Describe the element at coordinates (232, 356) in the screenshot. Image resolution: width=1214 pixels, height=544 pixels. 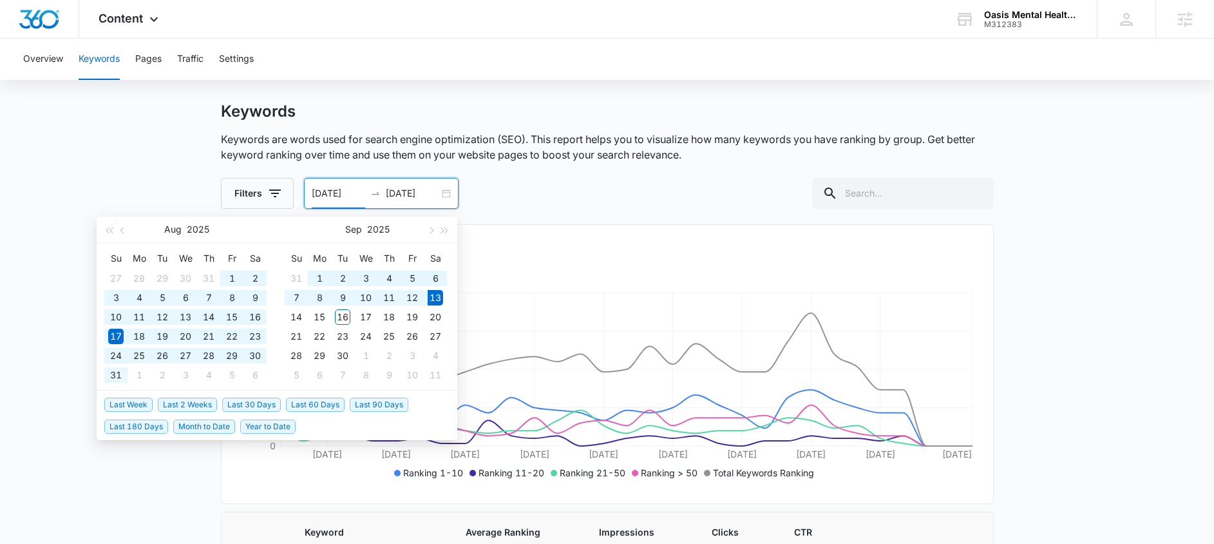
I see `div: 29` at that location.